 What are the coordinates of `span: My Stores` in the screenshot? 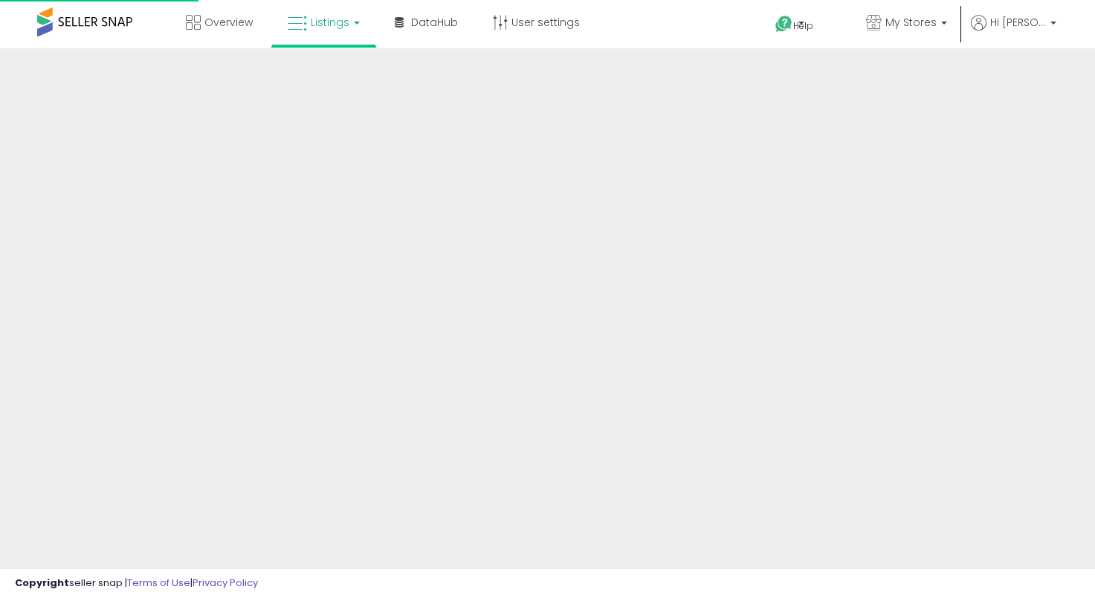 It's located at (911, 22).